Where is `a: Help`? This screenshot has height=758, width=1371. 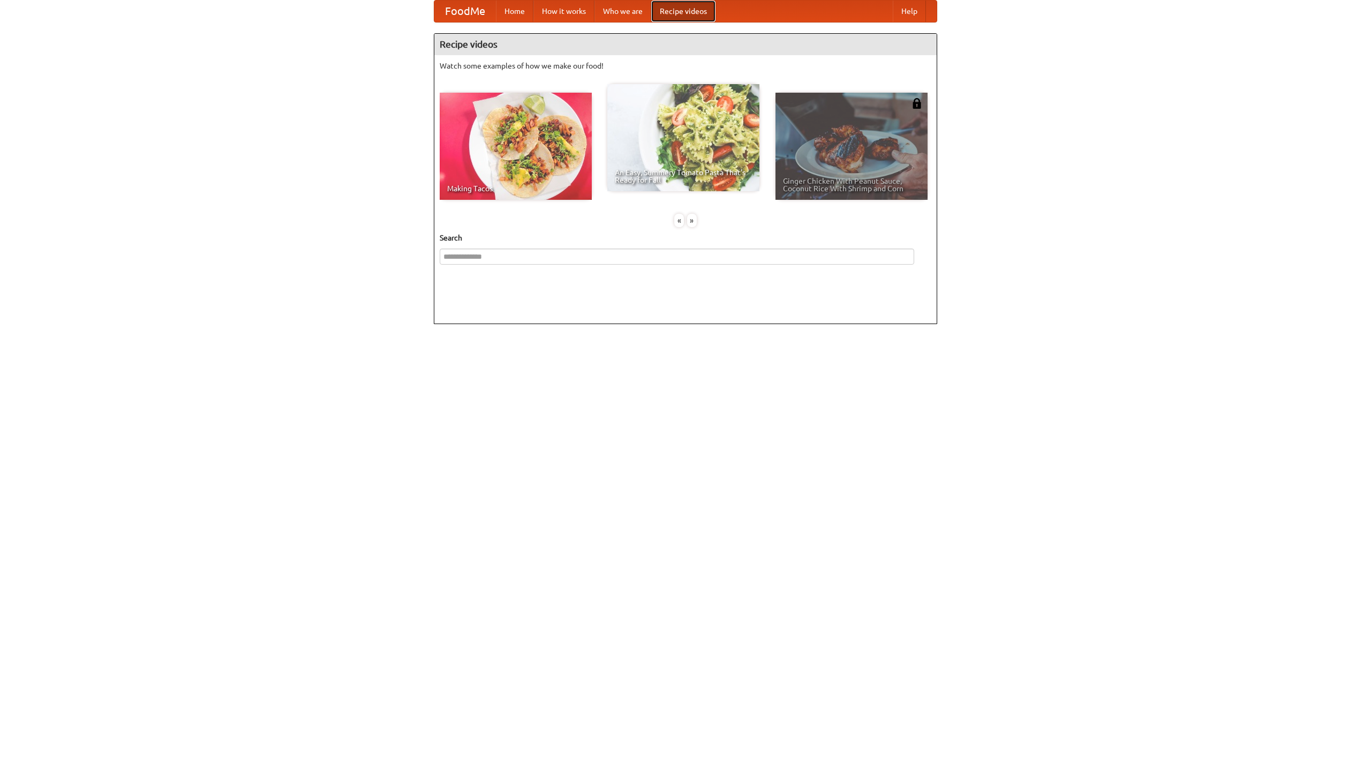
a: Help is located at coordinates (909, 11).